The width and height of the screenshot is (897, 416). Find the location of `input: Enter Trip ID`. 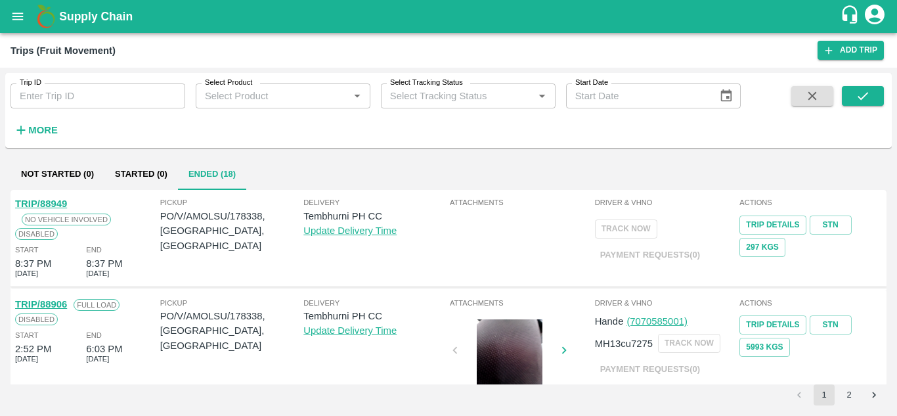

input: Enter Trip ID is located at coordinates (98, 96).